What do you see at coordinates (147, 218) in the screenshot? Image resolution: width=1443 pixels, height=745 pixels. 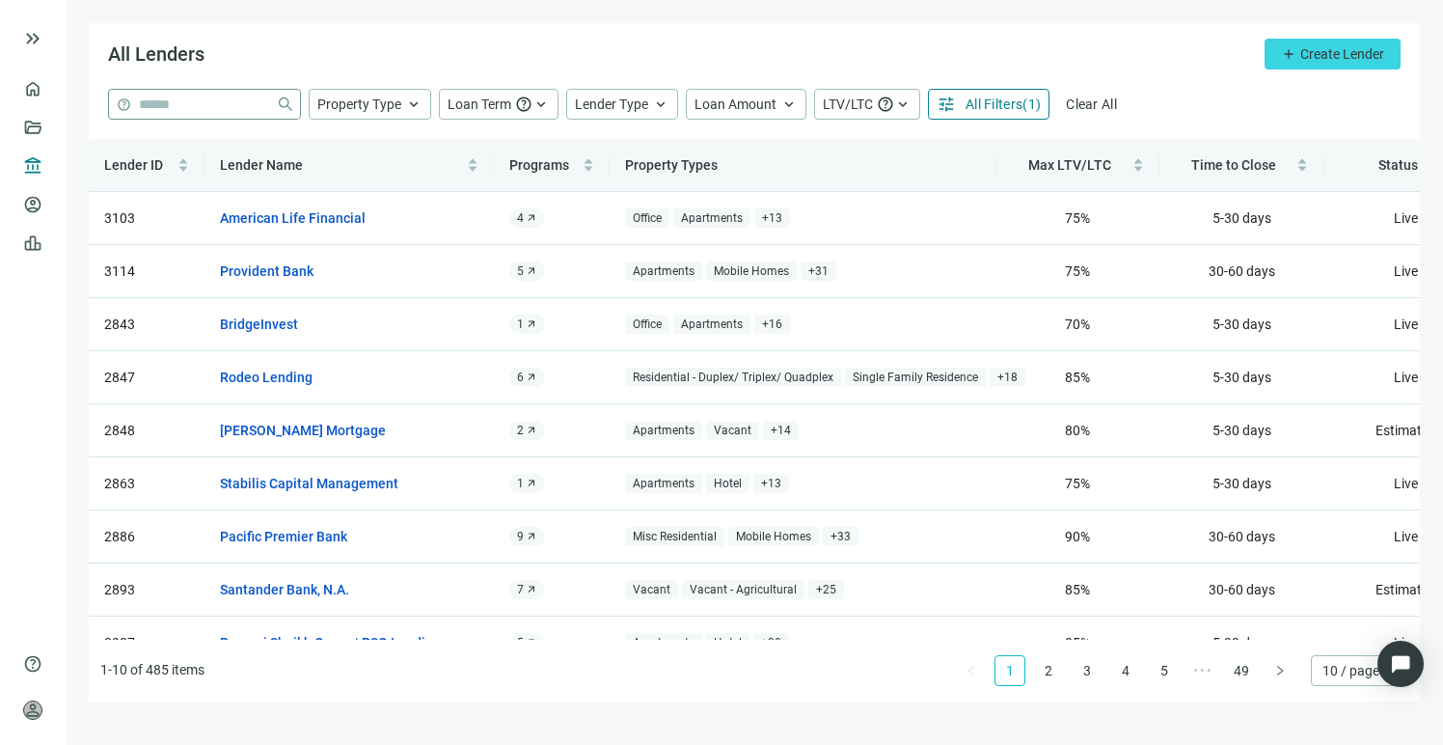 I see `td: 3103` at bounding box center [147, 218].